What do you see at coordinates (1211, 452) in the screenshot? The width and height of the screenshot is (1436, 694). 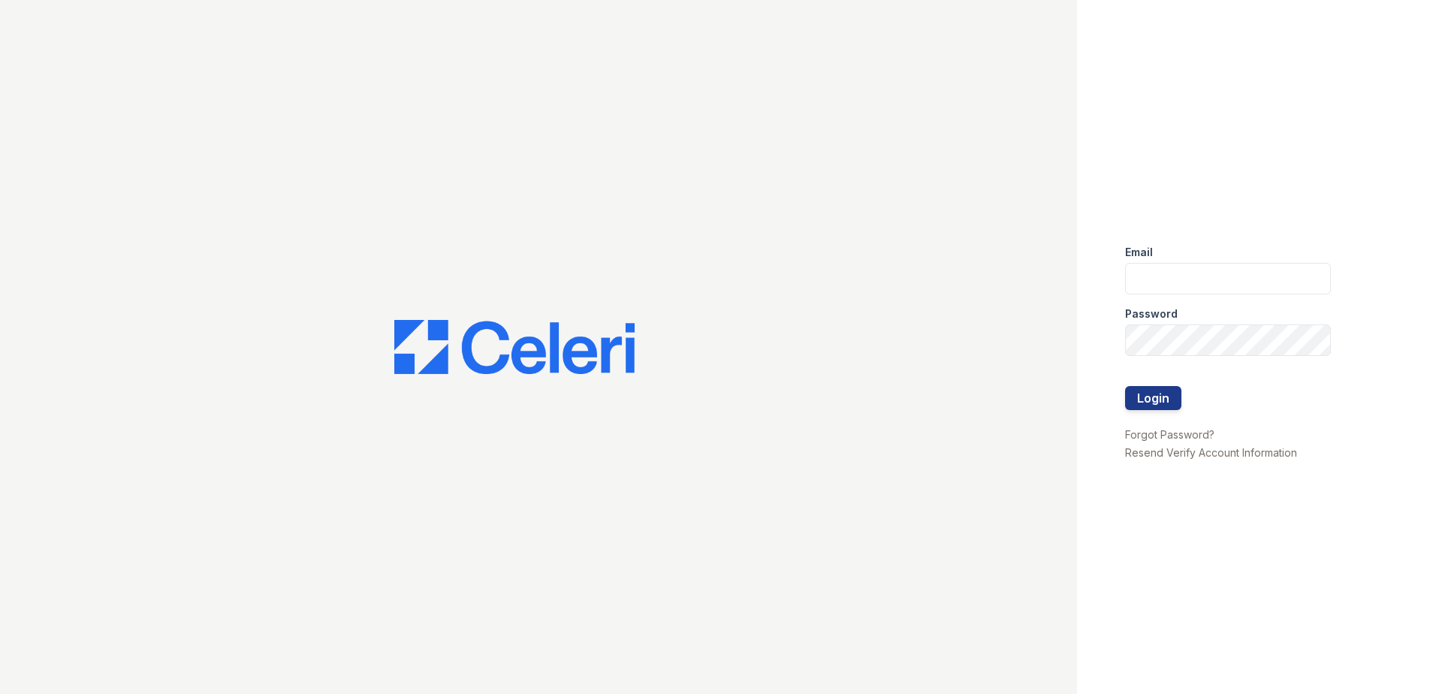 I see `a: Resend Verify Account Information` at bounding box center [1211, 452].